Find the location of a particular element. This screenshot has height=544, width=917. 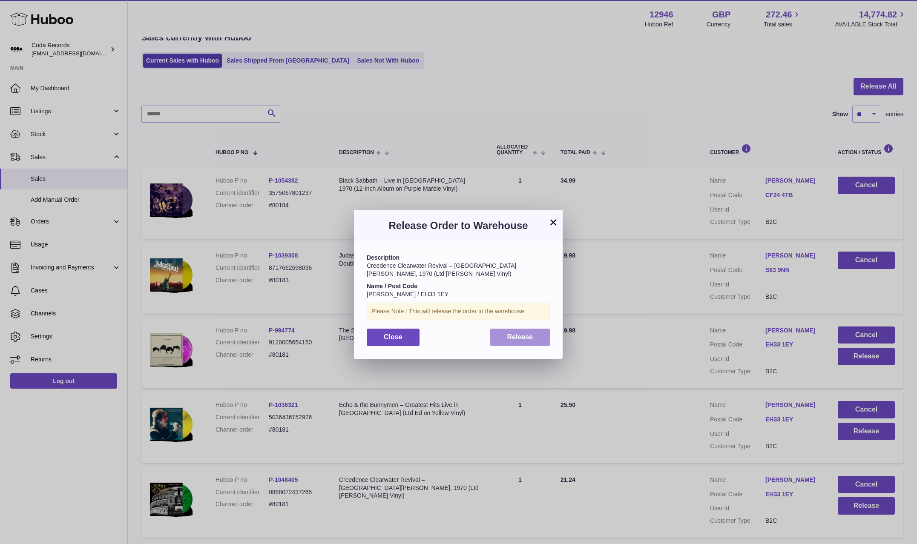

span: Close is located at coordinates (393, 337).